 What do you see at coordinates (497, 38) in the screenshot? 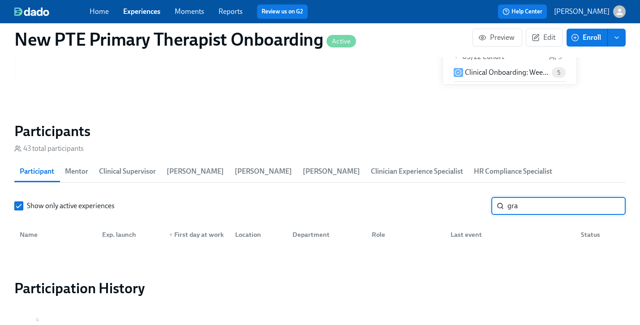
I see `span: Preview` at bounding box center [497, 38].